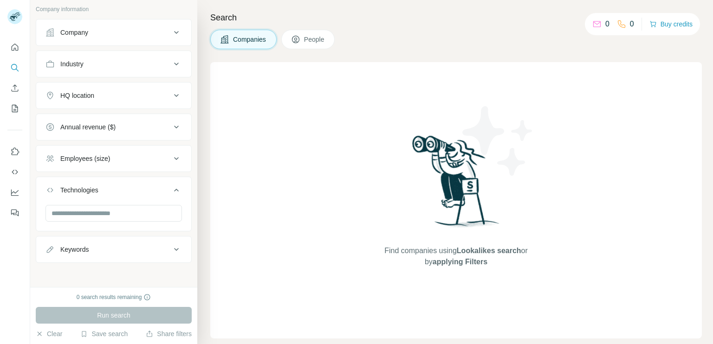  Describe the element at coordinates (114, 32) in the screenshot. I see `button: Company` at that location.